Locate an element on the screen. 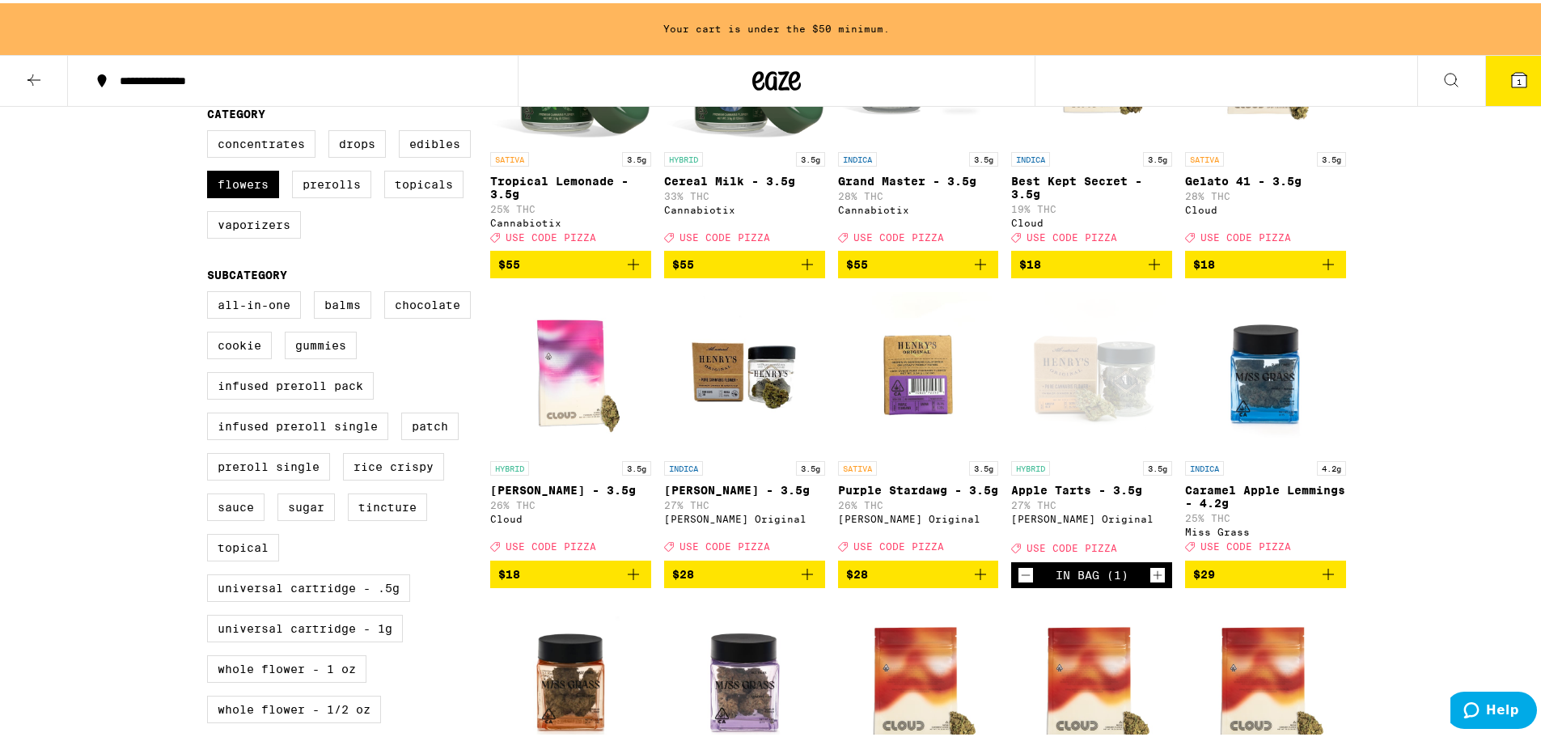  legend: Subcategory is located at coordinates (247, 272).